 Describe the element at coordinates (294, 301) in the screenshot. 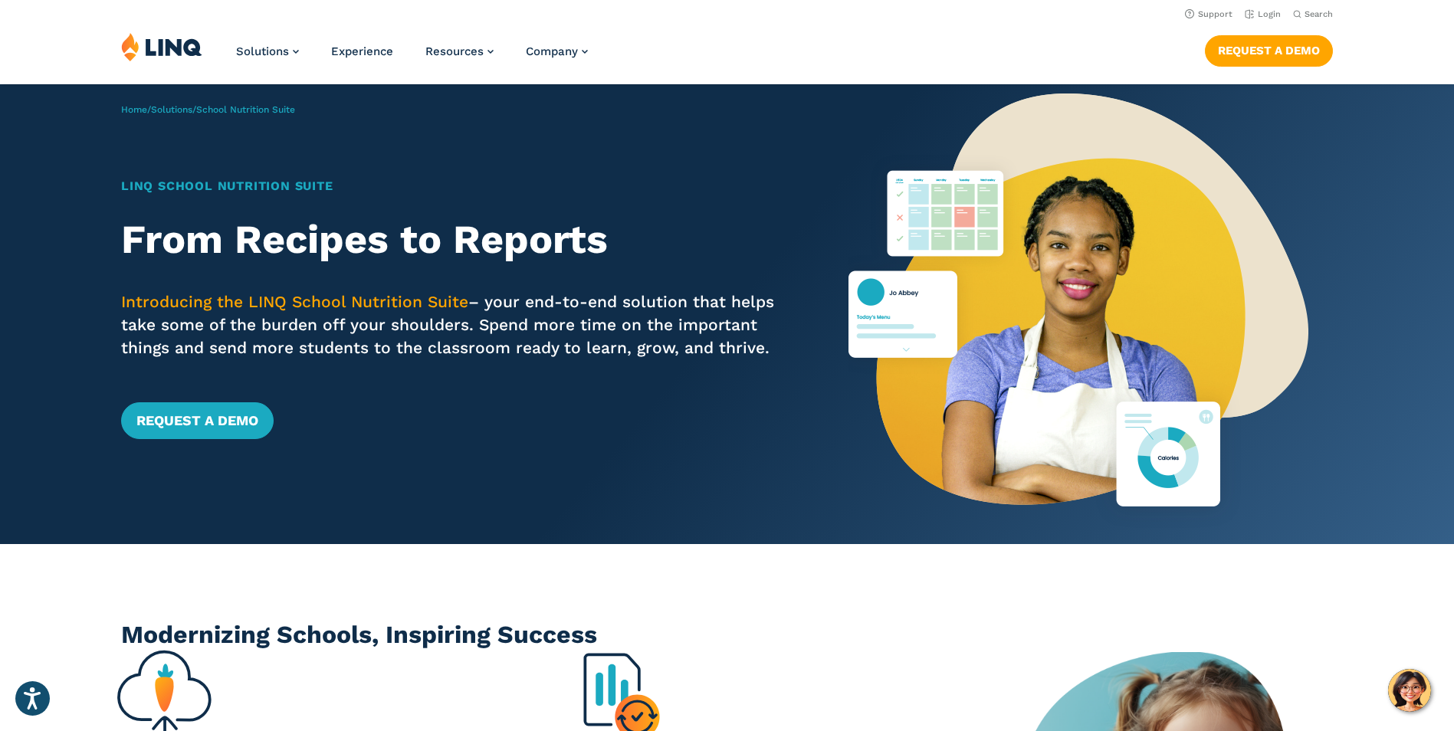

I see `span: Introducing the LINQ School Nutrition Suite` at that location.